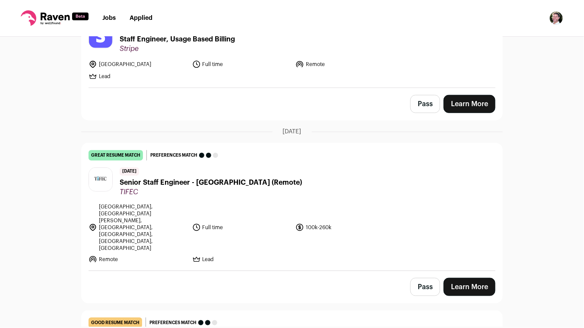  I want to click on span: TIFEC, so click(211, 192).